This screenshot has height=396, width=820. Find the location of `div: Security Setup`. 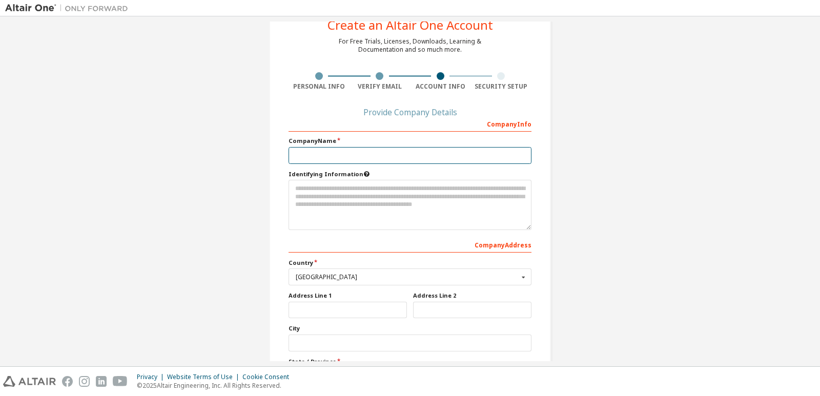

div: Security Setup is located at coordinates (501, 87).